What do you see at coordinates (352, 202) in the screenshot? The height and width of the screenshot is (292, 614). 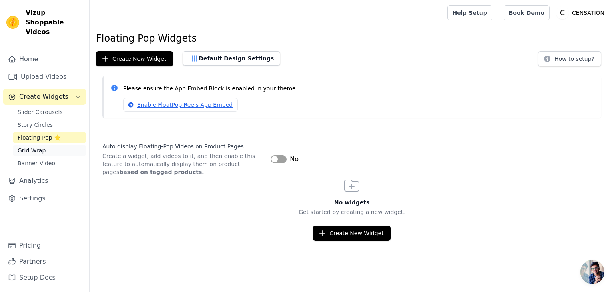 I see `h3: No widgets` at bounding box center [352, 202].